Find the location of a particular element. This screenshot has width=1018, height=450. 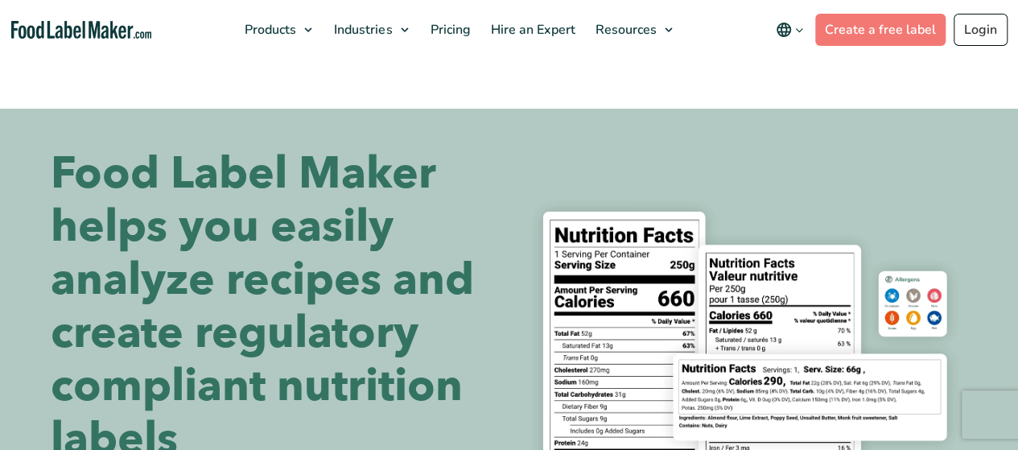

a: Create a free label is located at coordinates (880, 30).